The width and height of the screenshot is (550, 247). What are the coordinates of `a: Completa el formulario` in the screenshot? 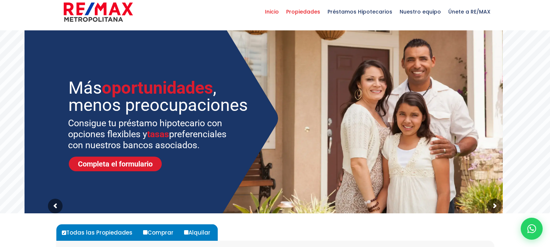 It's located at (115, 164).